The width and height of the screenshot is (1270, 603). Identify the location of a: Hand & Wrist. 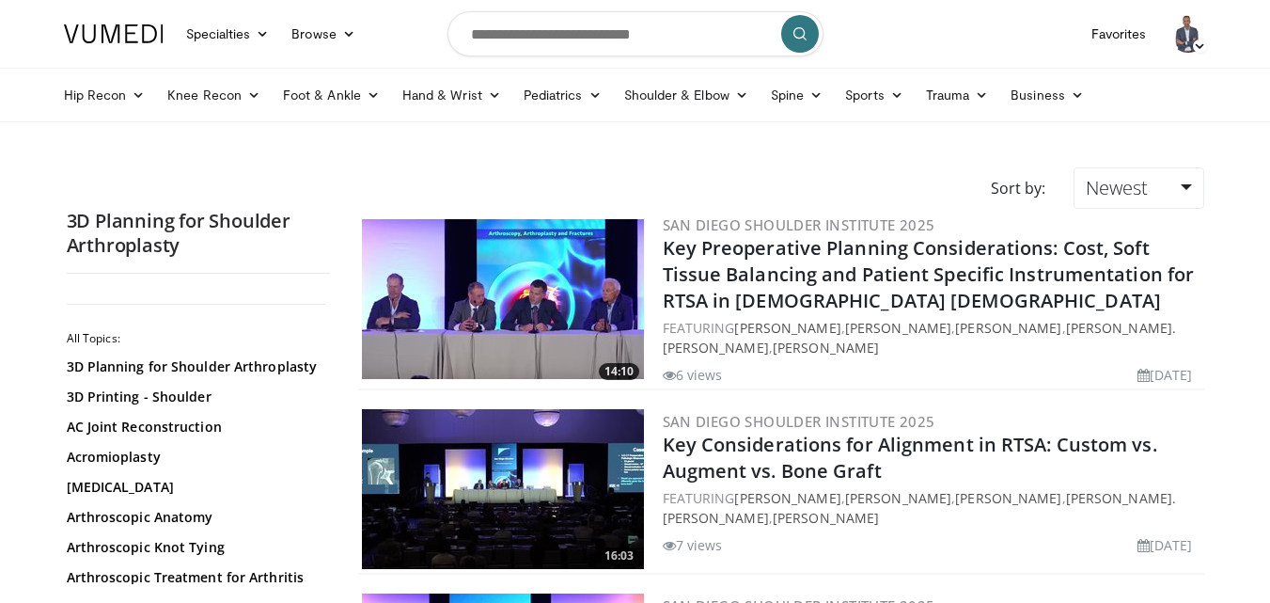
(451, 95).